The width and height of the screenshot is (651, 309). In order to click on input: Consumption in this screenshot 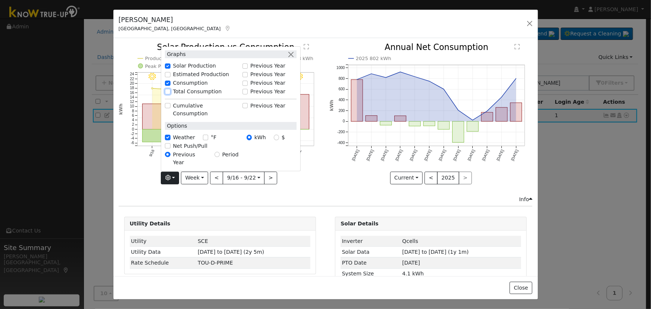, I will do `click(168, 83)`.